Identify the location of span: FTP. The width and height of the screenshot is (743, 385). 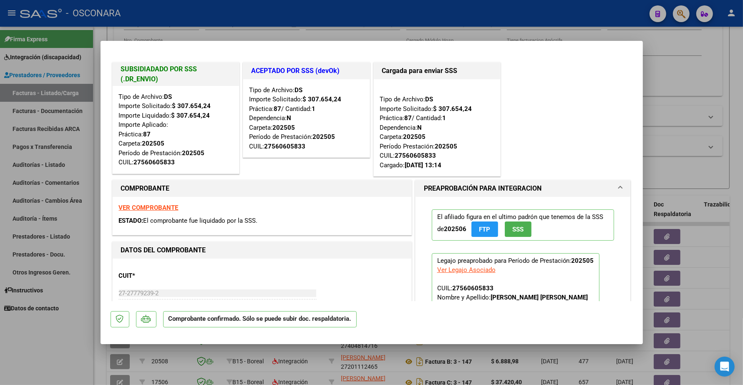
(485, 230).